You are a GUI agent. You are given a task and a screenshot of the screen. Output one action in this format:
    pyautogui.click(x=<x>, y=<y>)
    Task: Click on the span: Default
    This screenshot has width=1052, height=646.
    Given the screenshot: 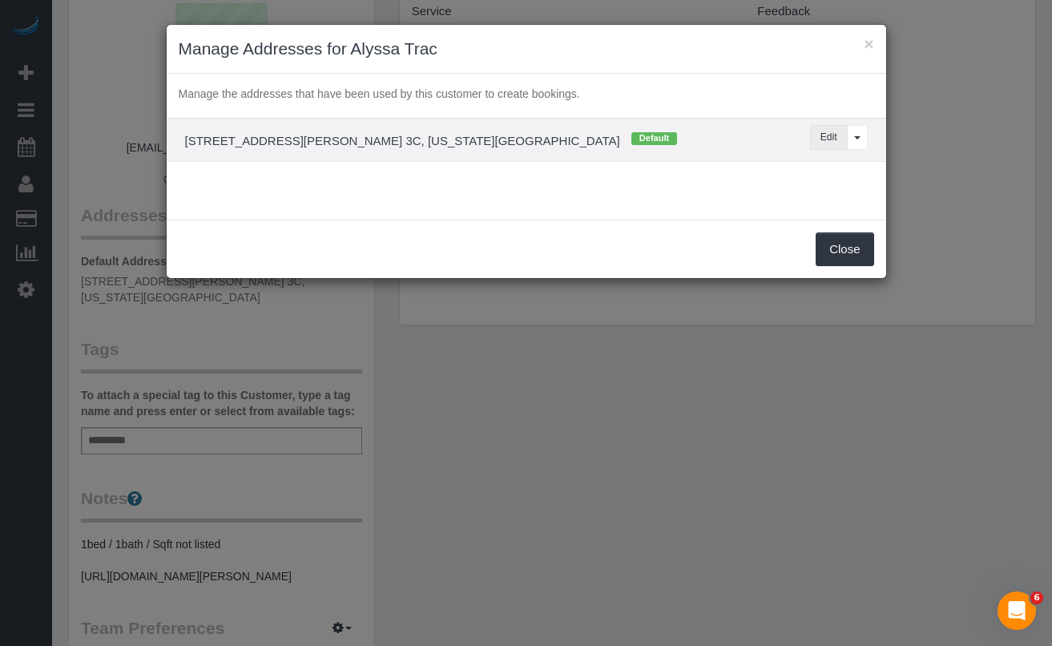 What is the action you would take?
    pyautogui.click(x=654, y=139)
    